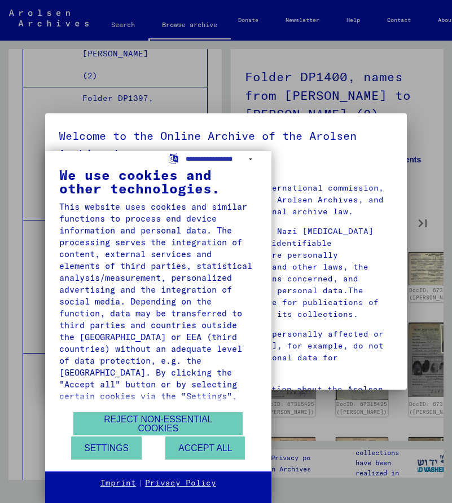 Image resolution: width=452 pixels, height=503 pixels. Describe the element at coordinates (158, 331) in the screenshot. I see `div: This website uses cookies and similar functions to process end device information and personal da...` at that location.